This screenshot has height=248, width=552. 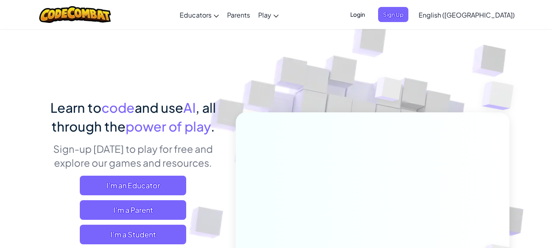 I want to click on span: code, so click(x=118, y=108).